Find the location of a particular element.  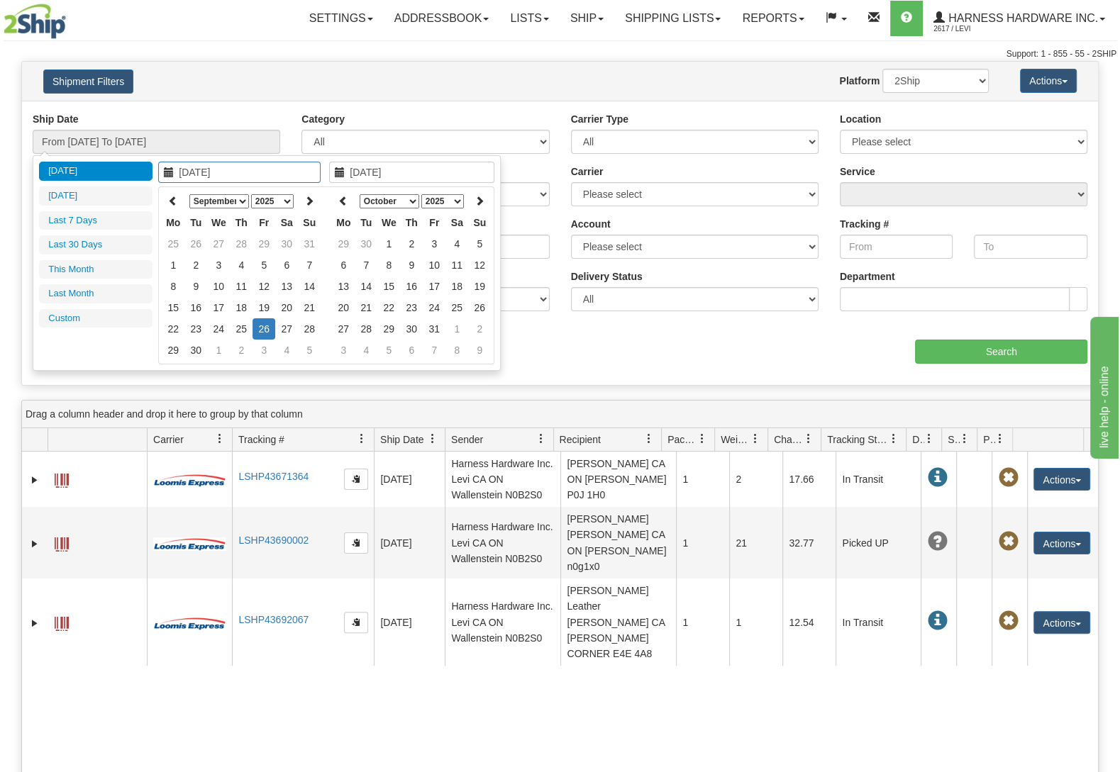

label: Tracking # is located at coordinates (864, 224).